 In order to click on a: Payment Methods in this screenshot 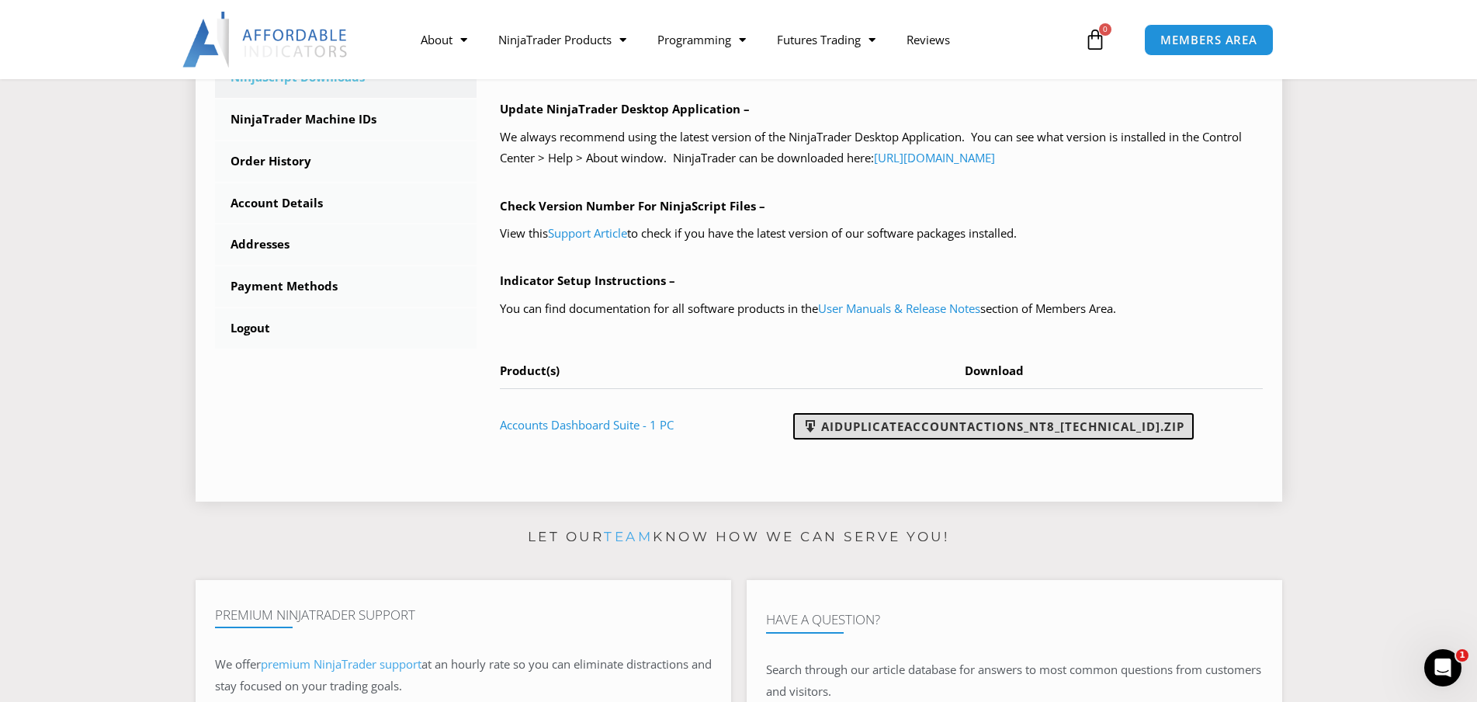, I will do `click(346, 286)`.